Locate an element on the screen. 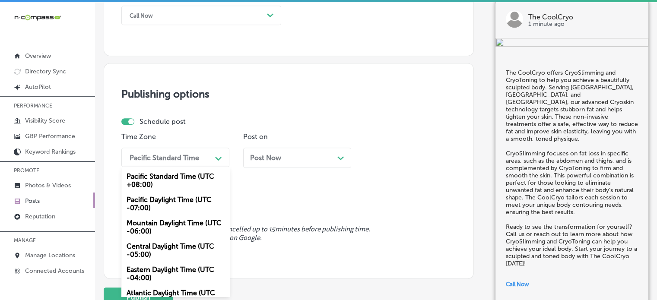 Image resolution: width=657 pixels, height=300 pixels. p: 1 minute ago is located at coordinates (583, 24).